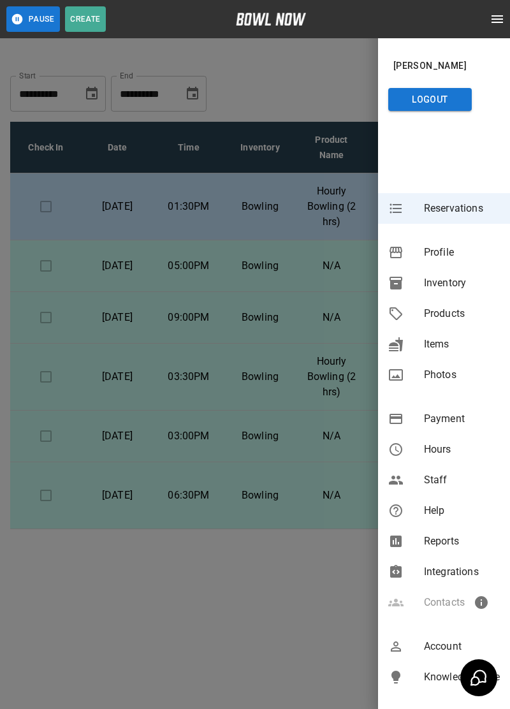 This screenshot has height=709, width=510. Describe the element at coordinates (462, 542) in the screenshot. I see `span: Reports` at that location.